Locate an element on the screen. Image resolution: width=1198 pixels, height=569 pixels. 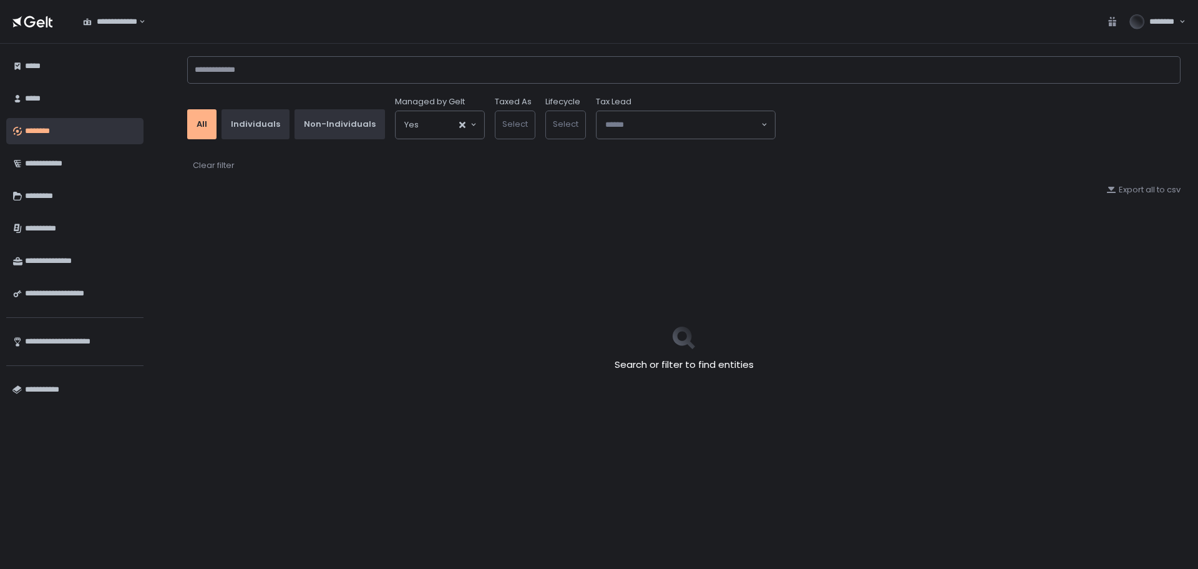
button: Individuals is located at coordinates (255, 124).